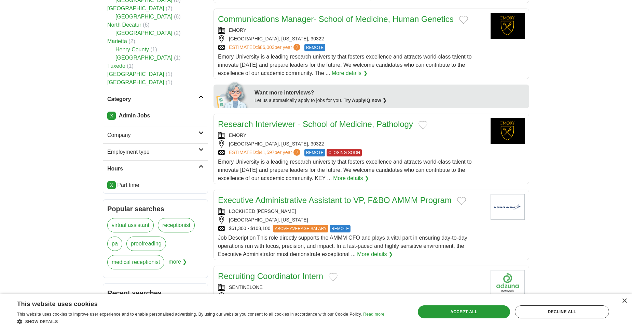  What do you see at coordinates (266, 47) in the screenshot?
I see `span: $86,003` at bounding box center [266, 47].